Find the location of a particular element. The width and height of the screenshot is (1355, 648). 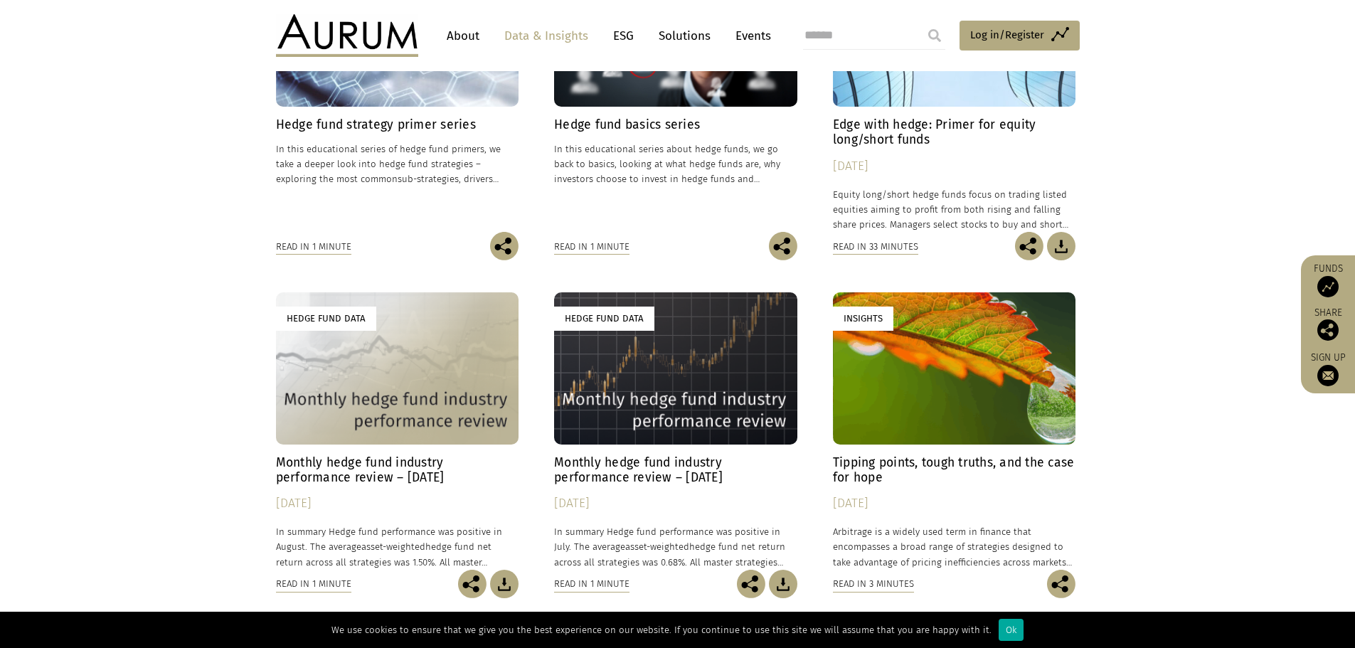

p: In summary Hedge fund performance was positive in August. The average hedge fund net return acros... is located at coordinates (398, 546).